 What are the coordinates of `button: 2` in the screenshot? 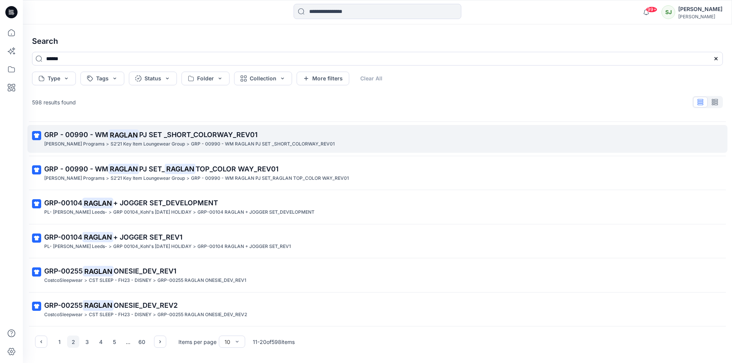 It's located at (73, 342).